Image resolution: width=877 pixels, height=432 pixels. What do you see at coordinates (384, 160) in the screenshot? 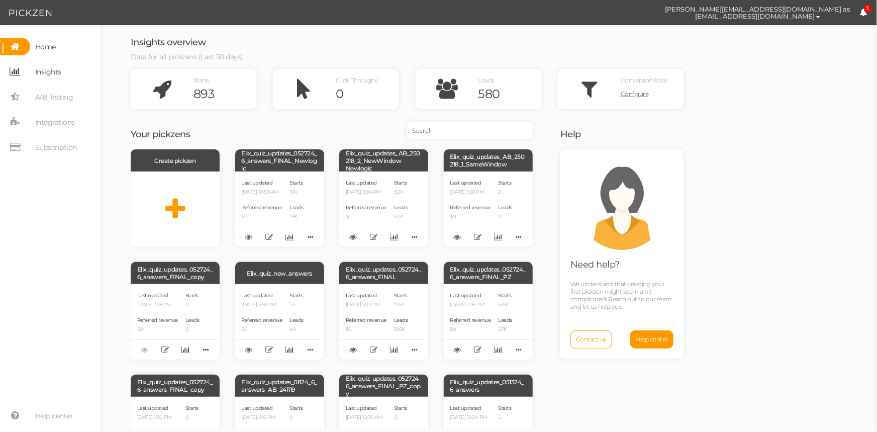
I see `div: Elix_quiz_updates_AB_250218_2_NewWindow Newlogic` at bounding box center [384, 160].